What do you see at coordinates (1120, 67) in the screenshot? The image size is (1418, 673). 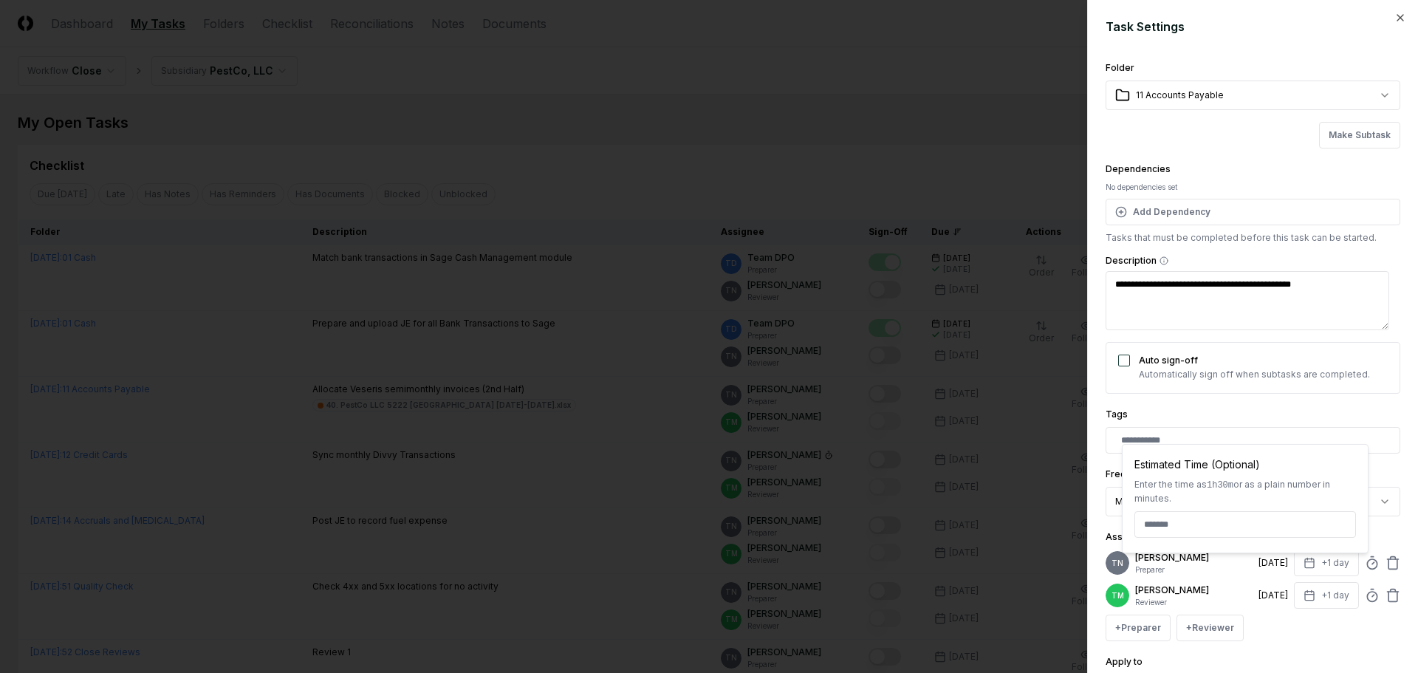 I see `label: Folder` at bounding box center [1120, 67].